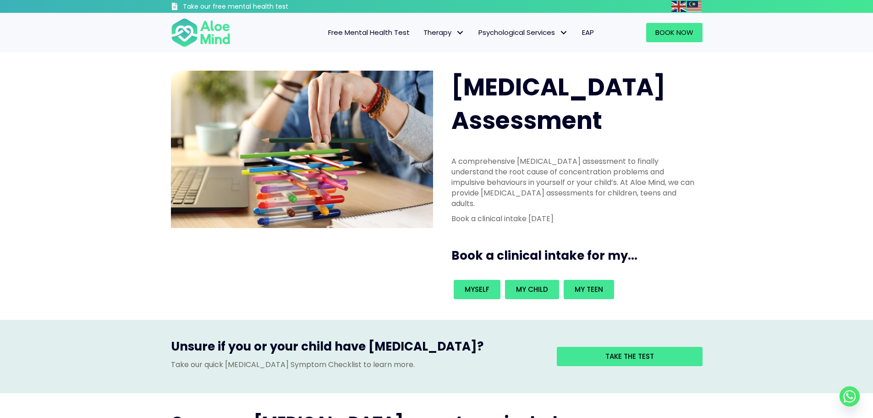 Image resolution: width=873 pixels, height=418 pixels. Describe the element at coordinates (369, 33) in the screenshot. I see `a: Free Mental Health Test` at that location.